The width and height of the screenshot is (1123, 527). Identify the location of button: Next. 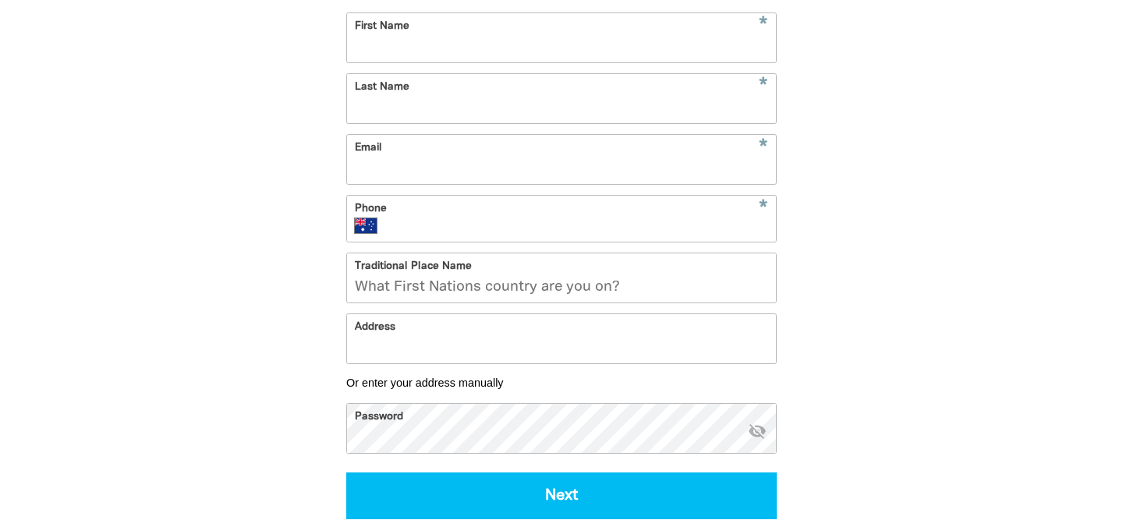
(561, 496).